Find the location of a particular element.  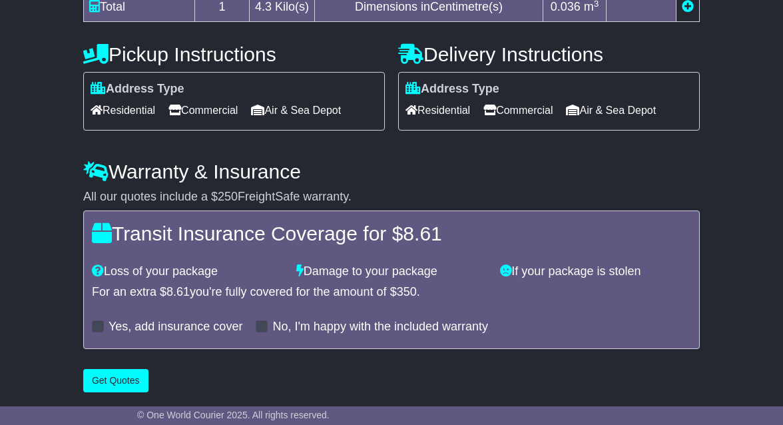

label: Yes, add insurance cover is located at coordinates (175, 327).